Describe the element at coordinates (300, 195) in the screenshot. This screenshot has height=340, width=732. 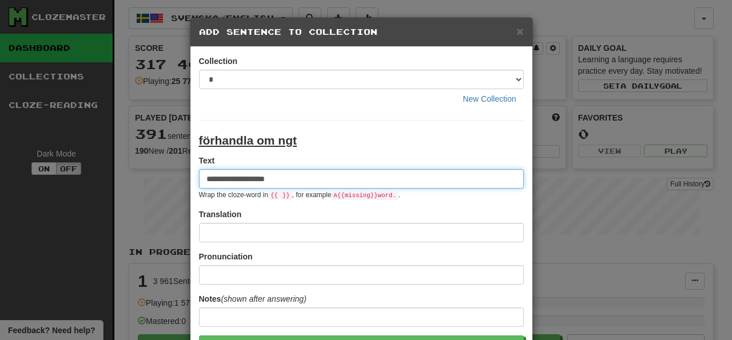
I see `small: Wrap the cloze-word in , for example .` at that location.